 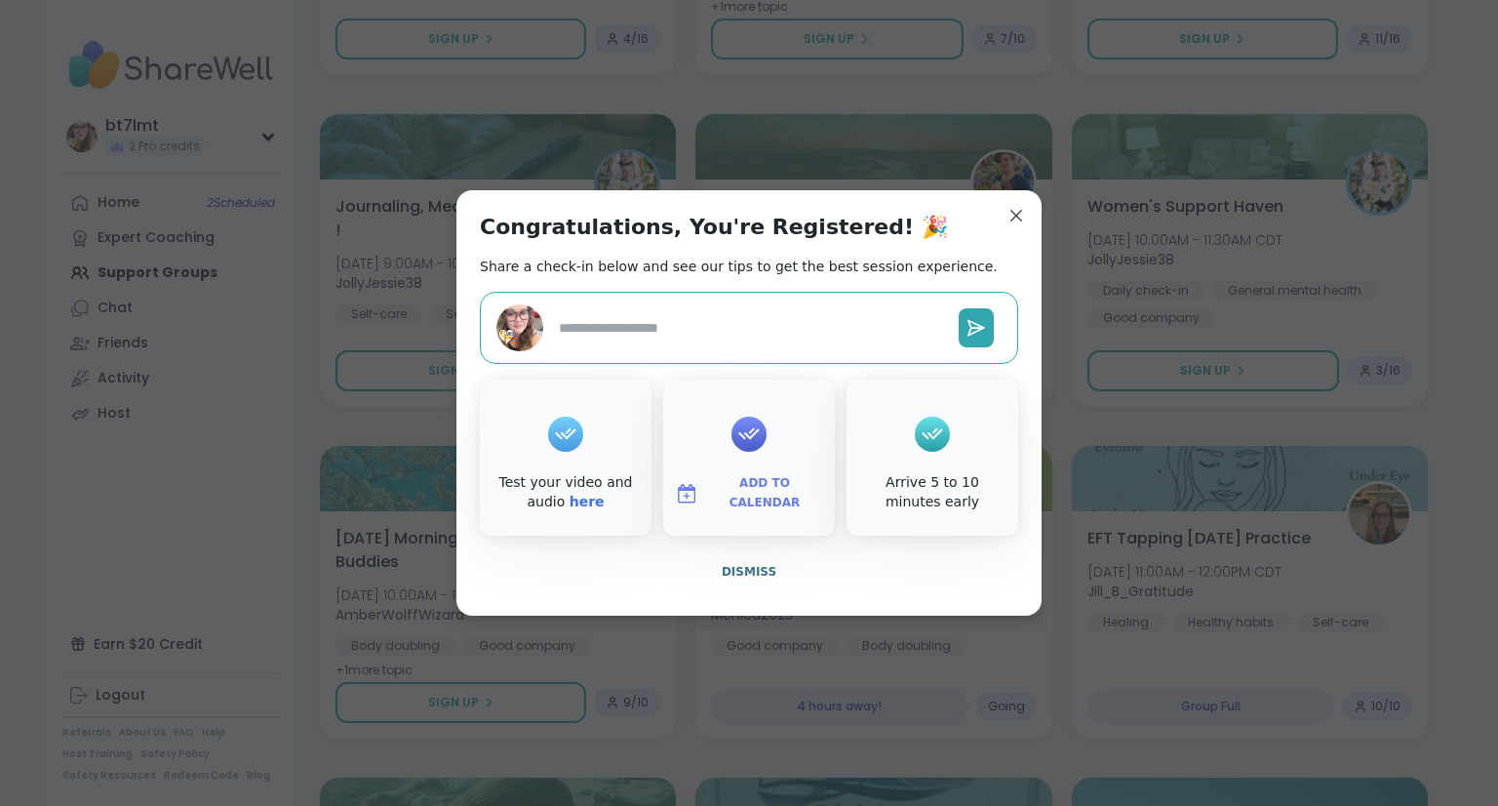 What do you see at coordinates (520, 328) in the screenshot?
I see `img: bt7lmt` at bounding box center [520, 328].